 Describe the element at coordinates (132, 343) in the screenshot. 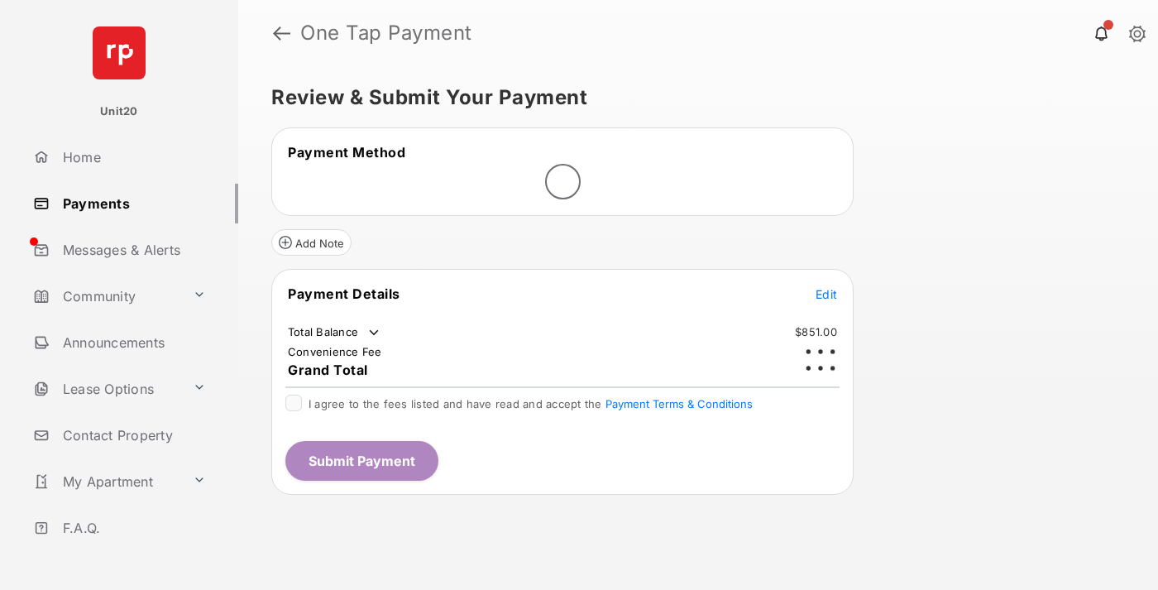

I see `a: Announcements` at that location.